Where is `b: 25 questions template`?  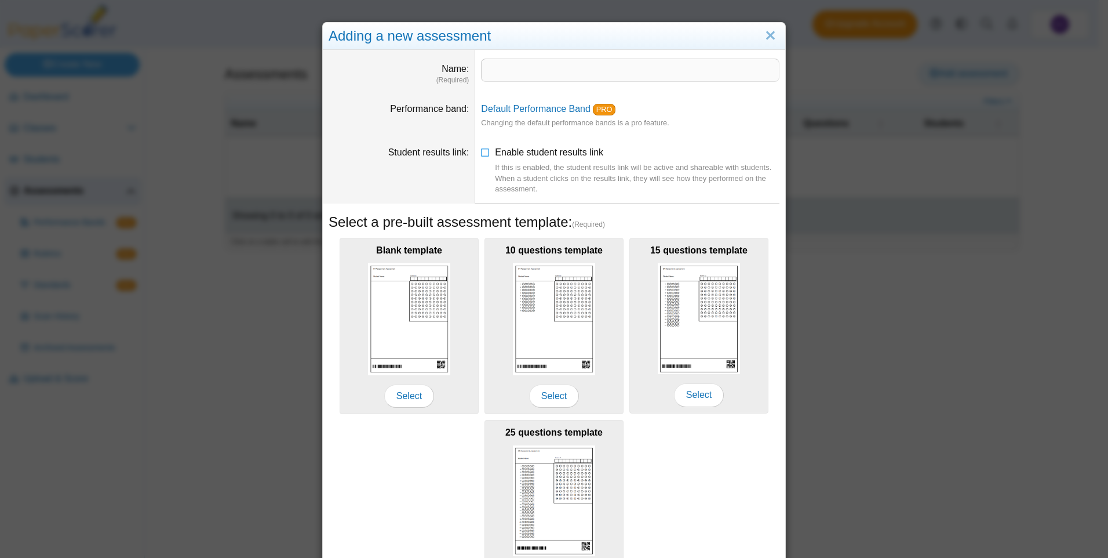
b: 25 questions template is located at coordinates (554, 432).